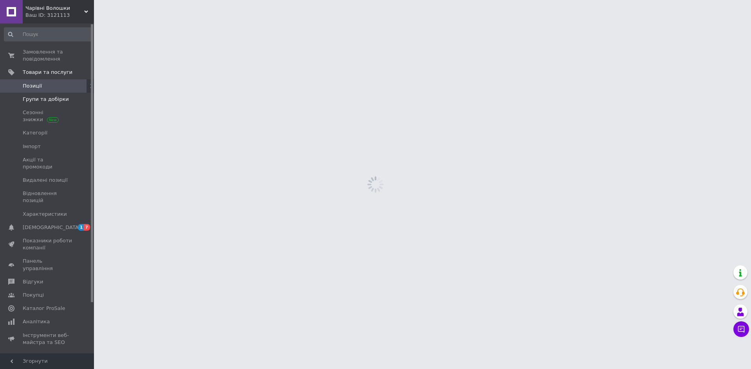  What do you see at coordinates (741, 330) in the screenshot?
I see `button: Чат з покупцем` at bounding box center [741, 330].